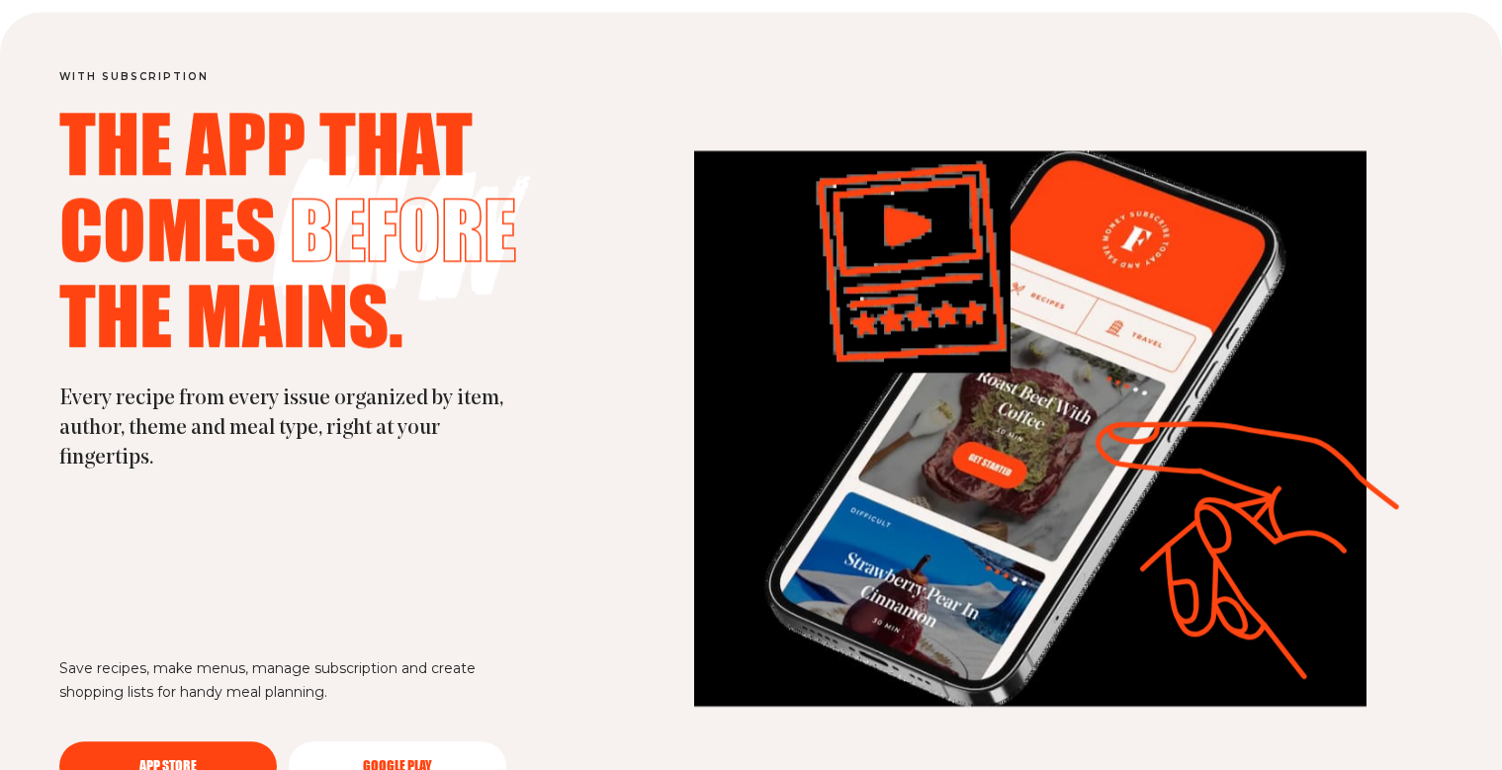 This screenshot has width=1502, height=770. I want to click on p: with subscription, so click(336, 77).